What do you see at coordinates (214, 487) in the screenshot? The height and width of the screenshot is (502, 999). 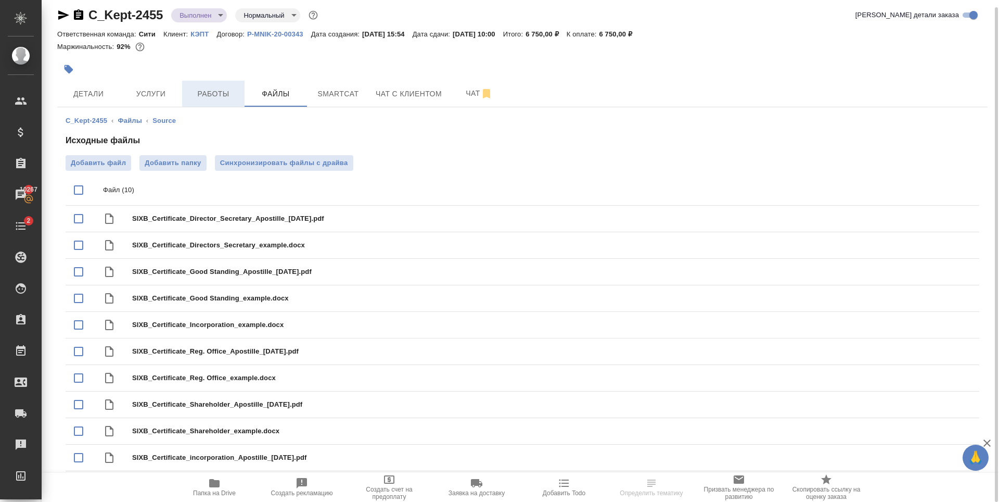 I see `button: Папка на Drive` at bounding box center [214, 487].